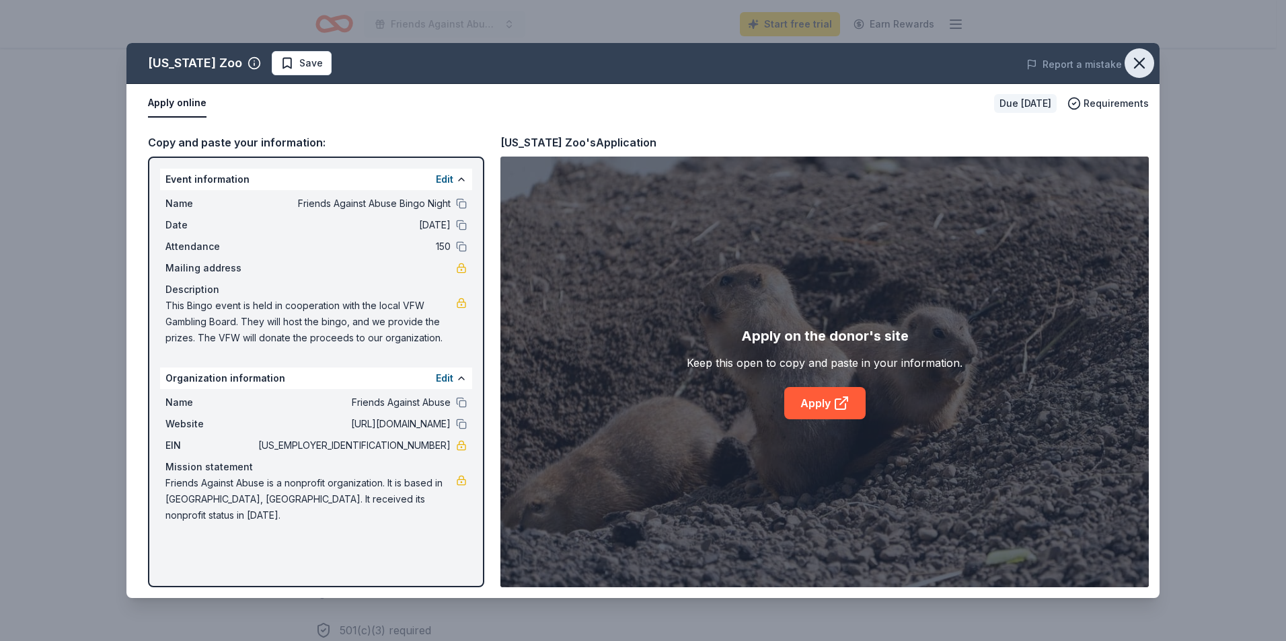 The image size is (1286, 641). I want to click on span: Website, so click(210, 424).